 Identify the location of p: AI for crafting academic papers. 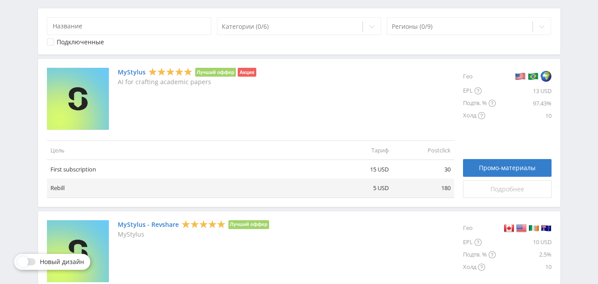
(187, 82).